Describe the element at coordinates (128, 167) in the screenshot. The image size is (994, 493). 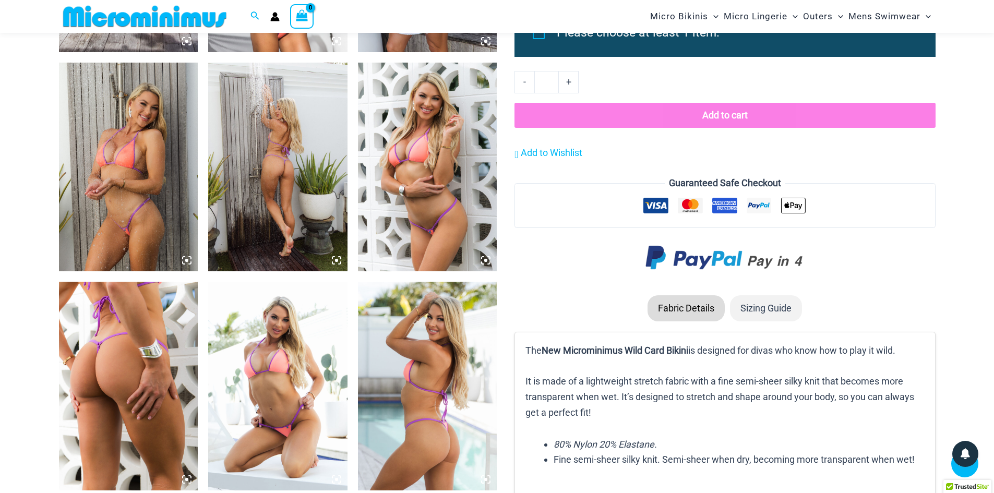
I see `img: Wild Card Neon Bliss 312 Top 457 Micro 06` at that location.